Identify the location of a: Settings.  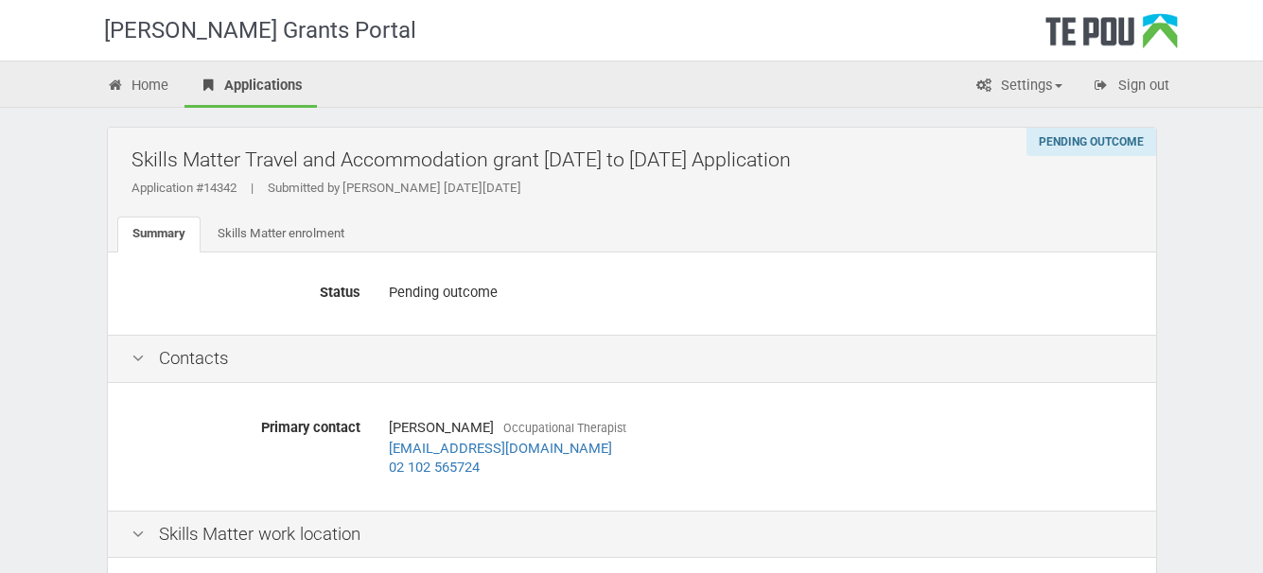
(1019, 87).